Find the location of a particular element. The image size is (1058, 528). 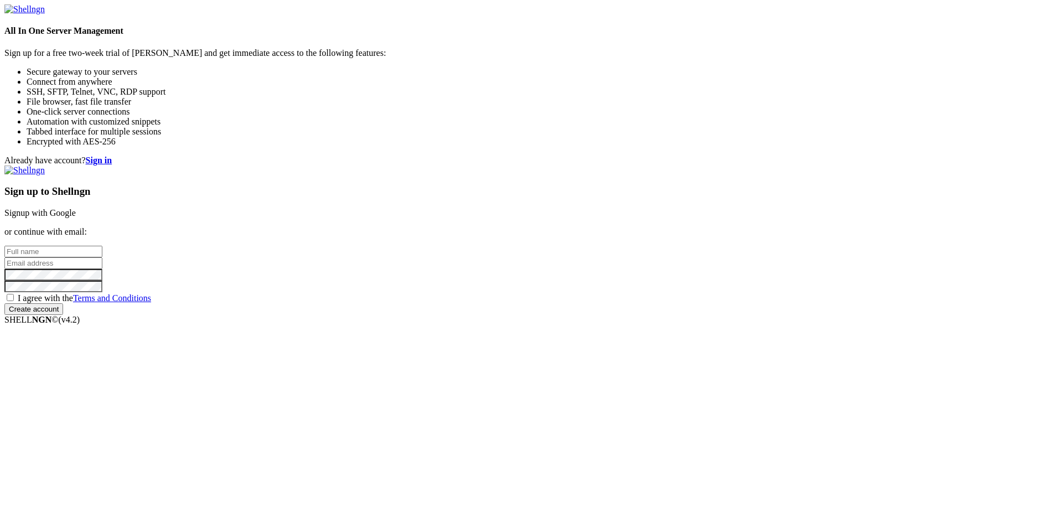

b: NGN is located at coordinates (42, 319).